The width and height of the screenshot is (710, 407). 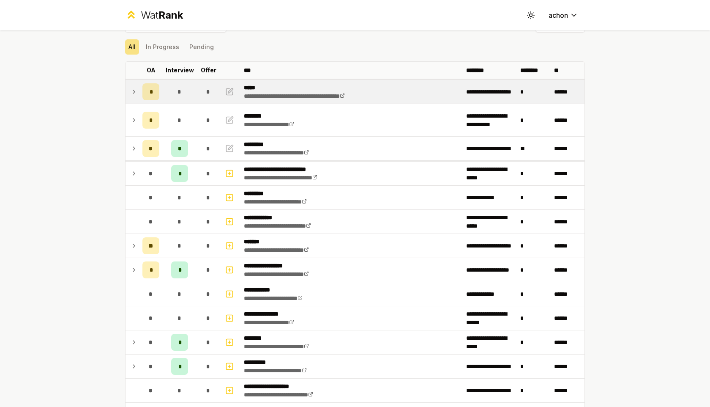 What do you see at coordinates (154, 15) in the screenshot?
I see `a: WatRank` at bounding box center [154, 15].